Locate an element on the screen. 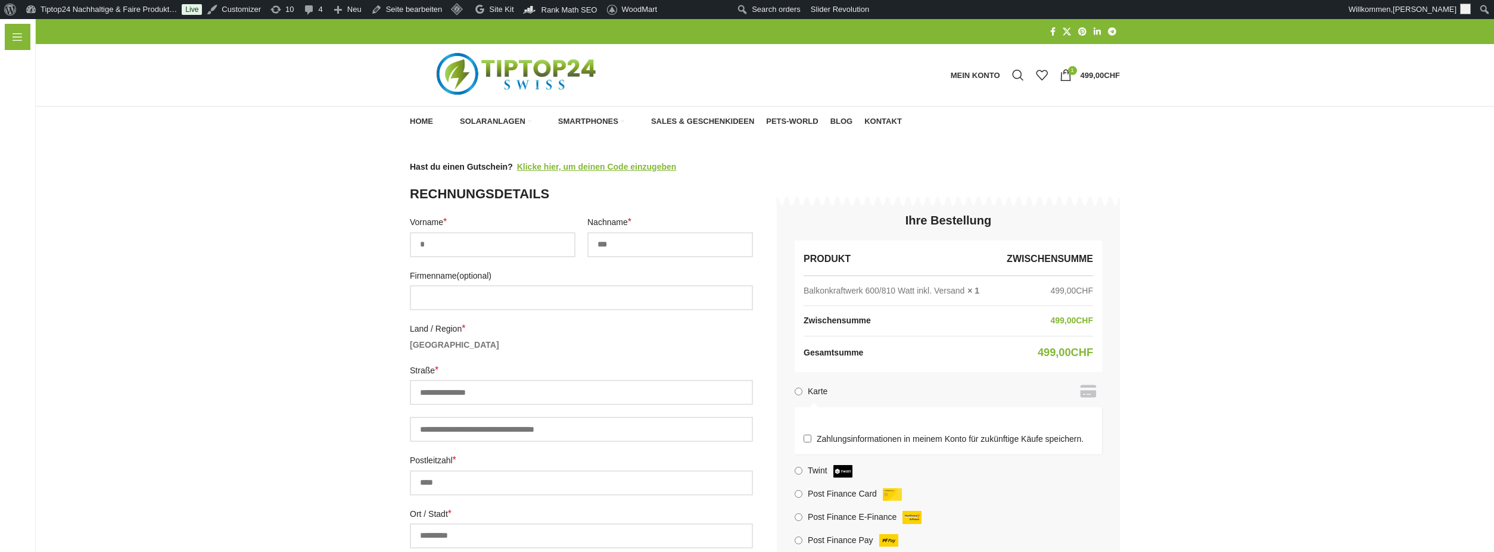 The height and width of the screenshot is (552, 1494). span: (optional) is located at coordinates (474, 276).